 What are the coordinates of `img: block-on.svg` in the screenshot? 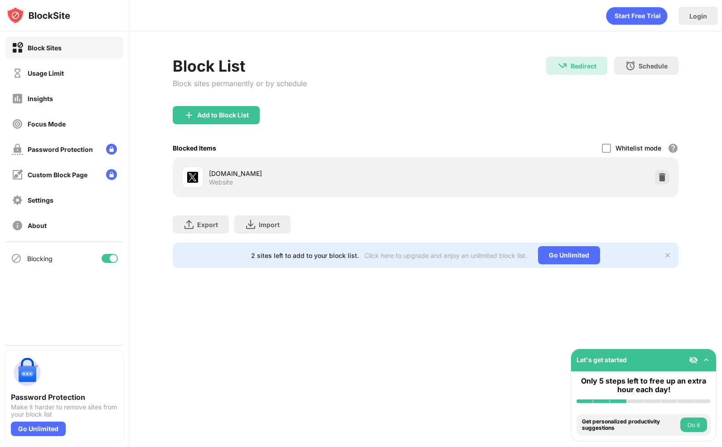 It's located at (17, 48).